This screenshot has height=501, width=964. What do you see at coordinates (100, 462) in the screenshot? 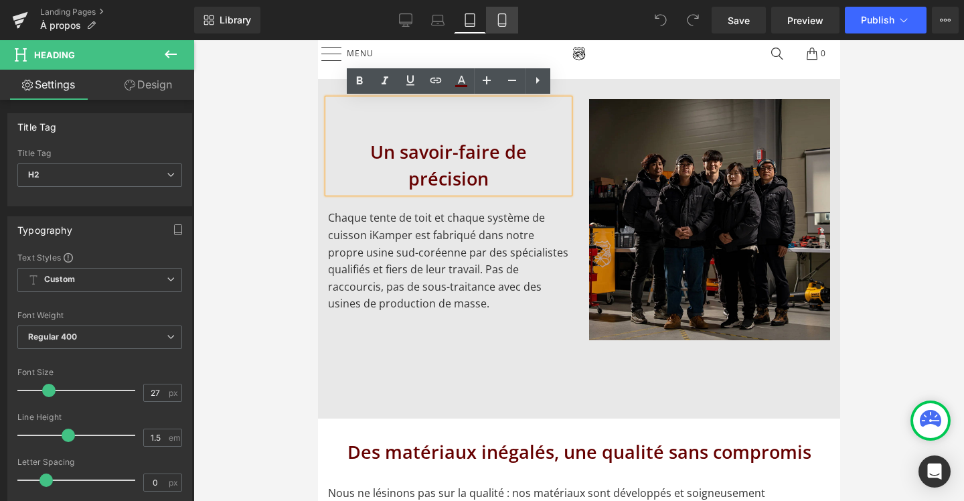
I see `div: Letter Spacing` at bounding box center [100, 462].